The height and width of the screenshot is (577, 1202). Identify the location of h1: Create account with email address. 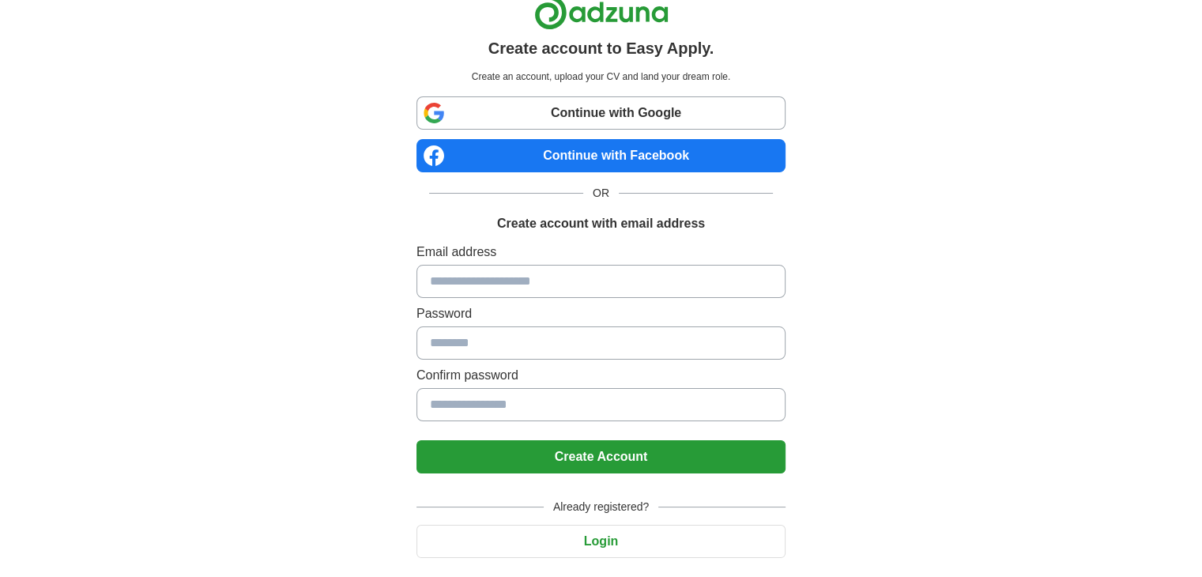
(601, 224).